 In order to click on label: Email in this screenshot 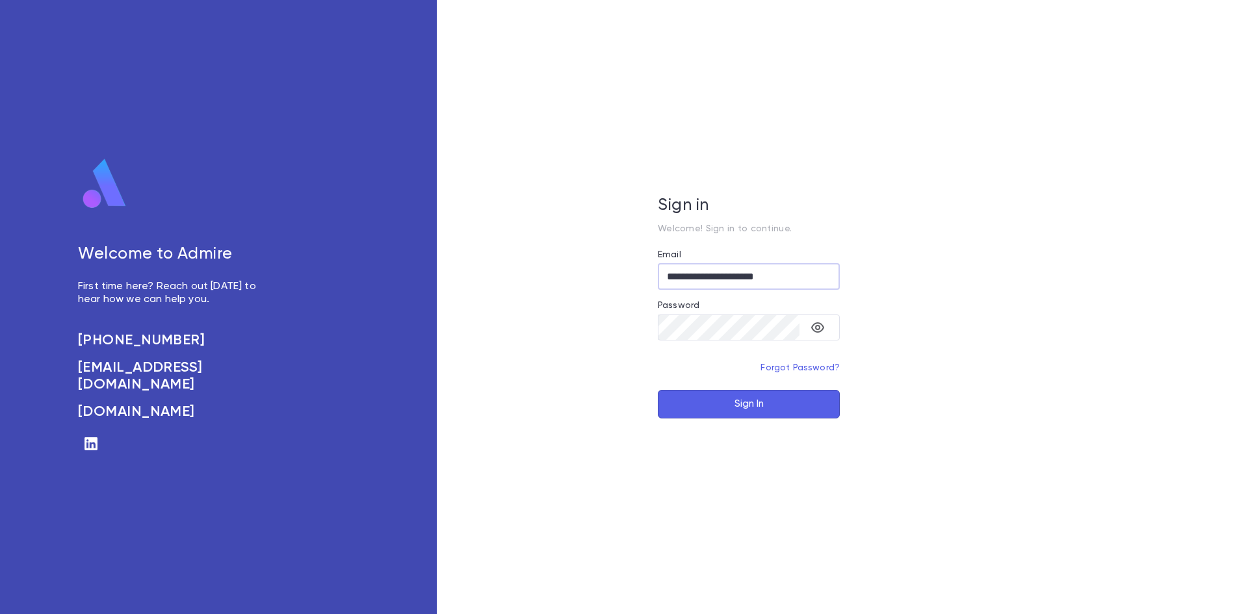, I will do `click(670, 255)`.